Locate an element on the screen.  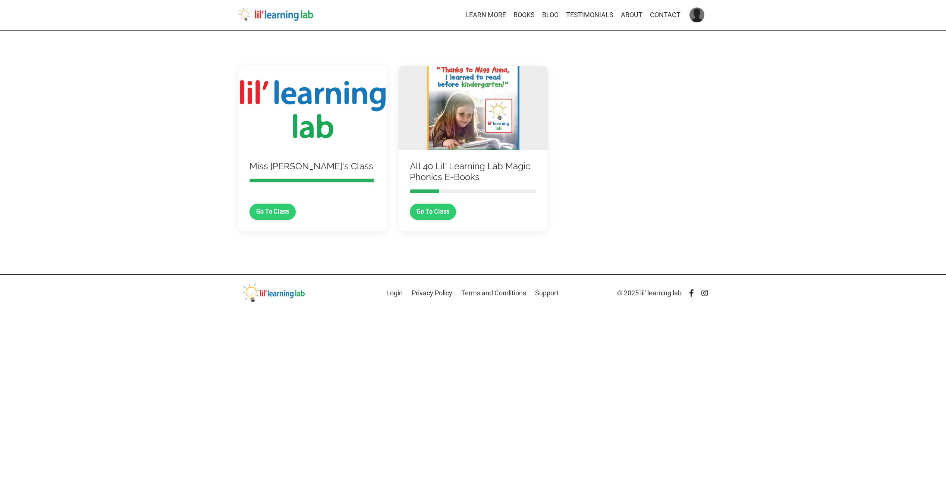
a: Privacy Policy is located at coordinates (432, 293).